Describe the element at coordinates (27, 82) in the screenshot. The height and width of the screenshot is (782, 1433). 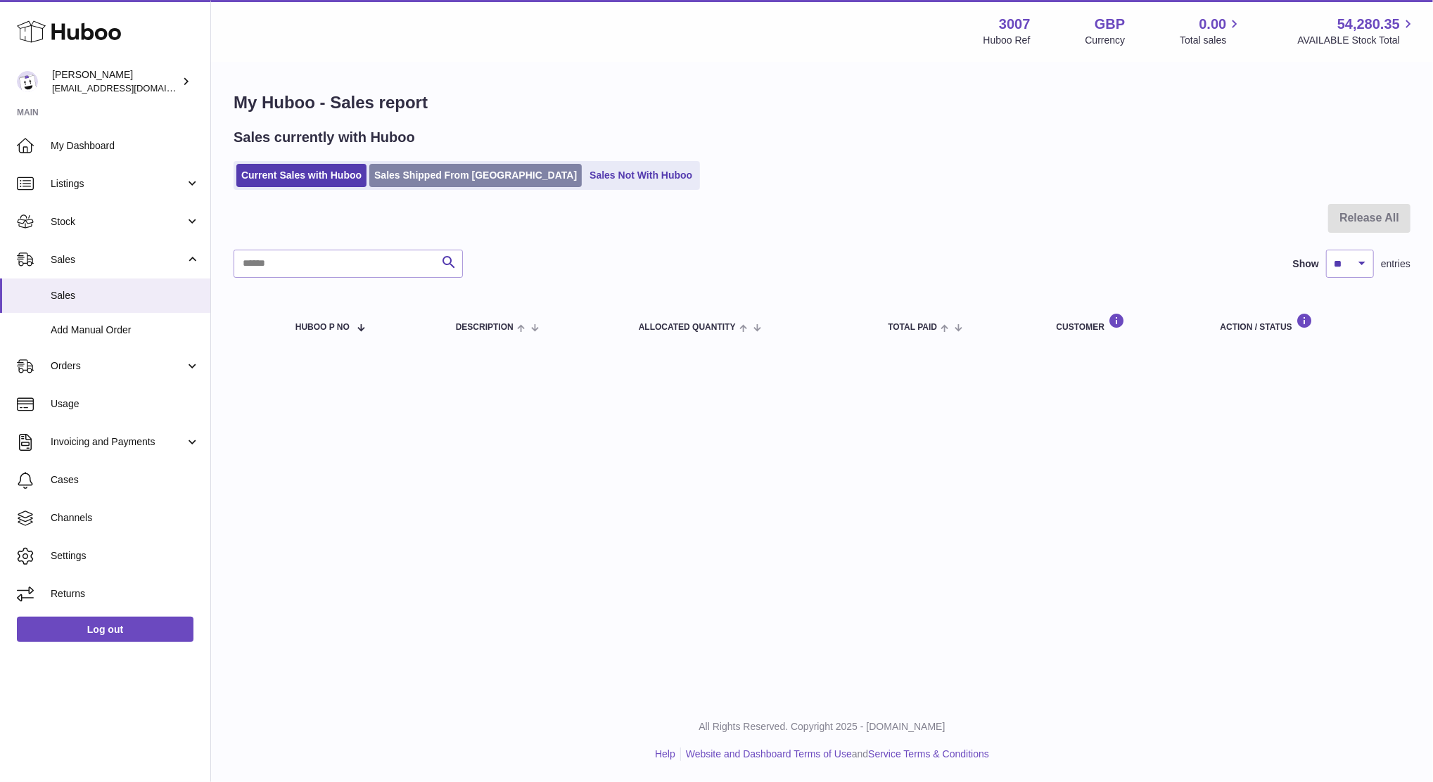
I see `img: bevmay@maysama.com` at that location.